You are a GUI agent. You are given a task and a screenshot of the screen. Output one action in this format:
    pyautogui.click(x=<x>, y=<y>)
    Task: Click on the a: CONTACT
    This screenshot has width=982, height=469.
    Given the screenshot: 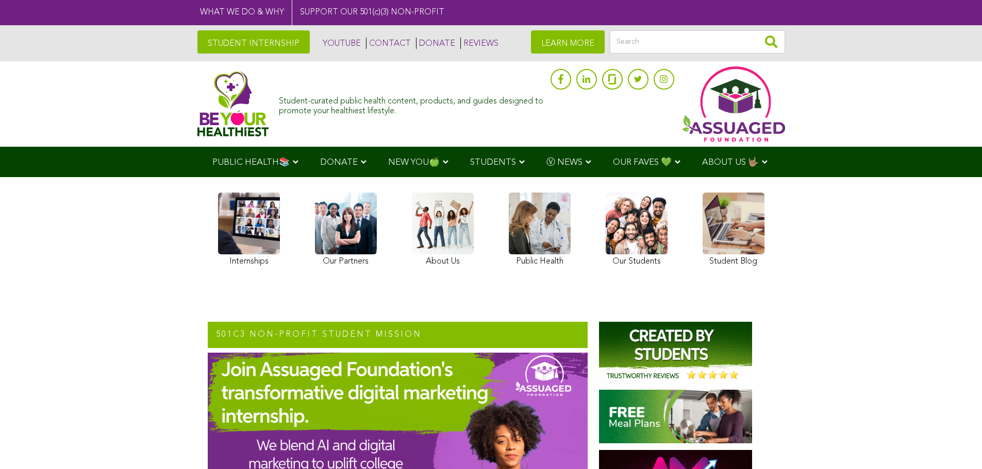 What is the action you would take?
    pyautogui.click(x=388, y=43)
    